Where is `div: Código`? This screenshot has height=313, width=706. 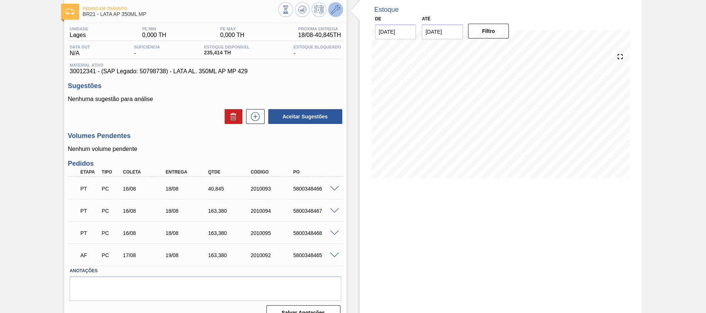
div: Código is located at coordinates (272, 172).